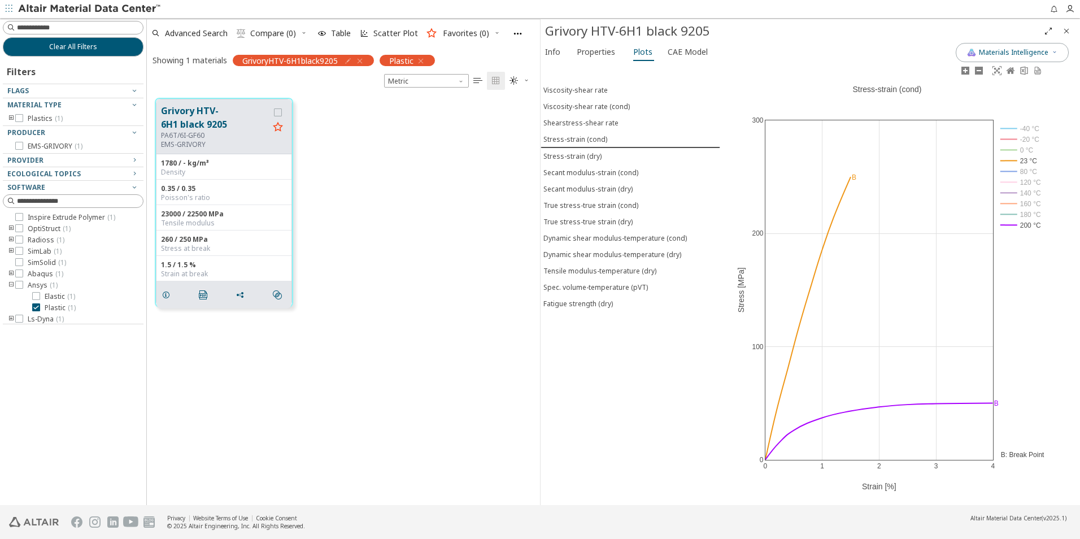  I want to click on span: Compare (0), so click(273, 33).